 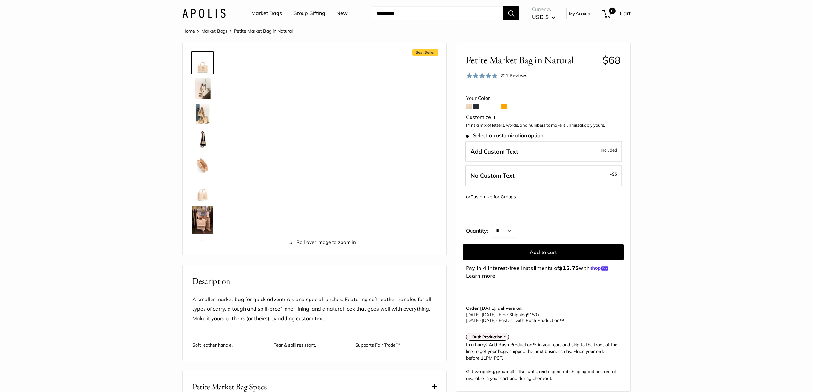 What do you see at coordinates (532, 315) in the screenshot?
I see `span: $150` at bounding box center [532, 315].